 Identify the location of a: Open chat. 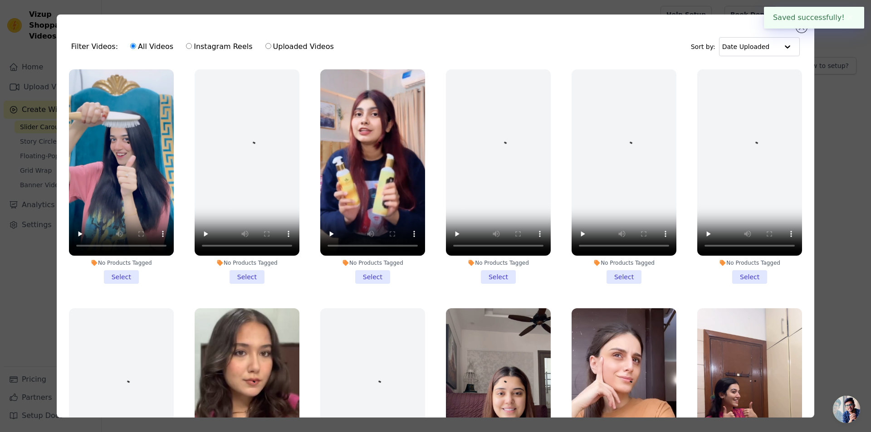
(846, 410).